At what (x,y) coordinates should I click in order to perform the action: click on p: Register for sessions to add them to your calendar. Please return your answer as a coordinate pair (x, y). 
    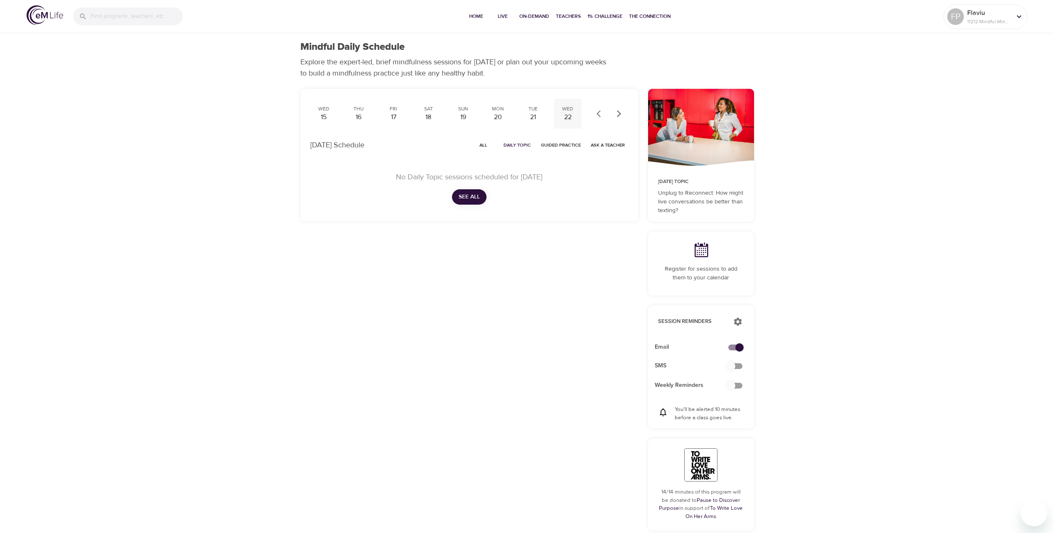
    Looking at the image, I should click on (701, 274).